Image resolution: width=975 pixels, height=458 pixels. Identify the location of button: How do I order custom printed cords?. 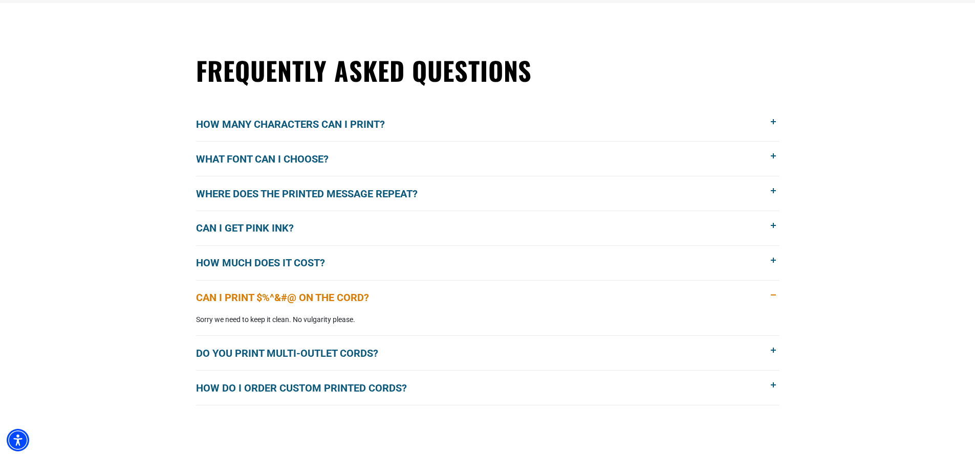
(488, 388).